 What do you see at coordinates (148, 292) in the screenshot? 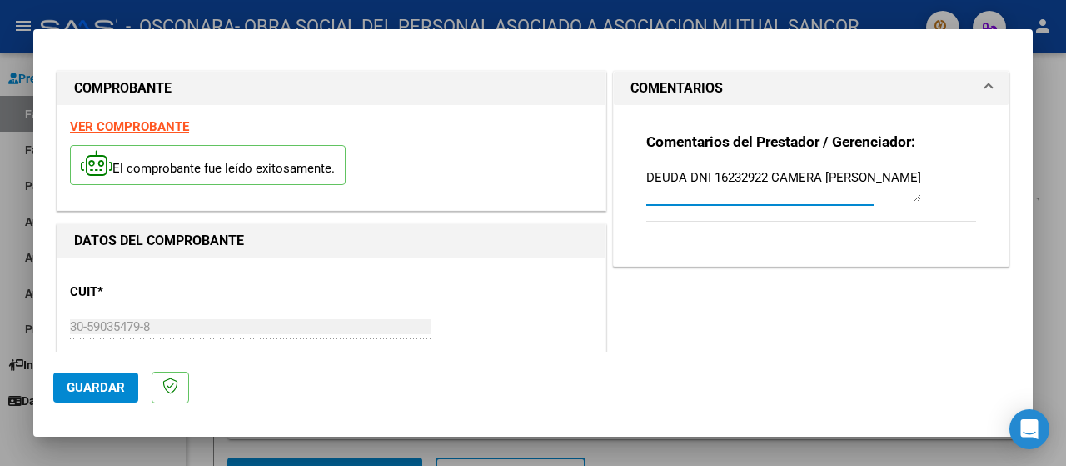
I see `p: CUIT` at bounding box center [148, 292].